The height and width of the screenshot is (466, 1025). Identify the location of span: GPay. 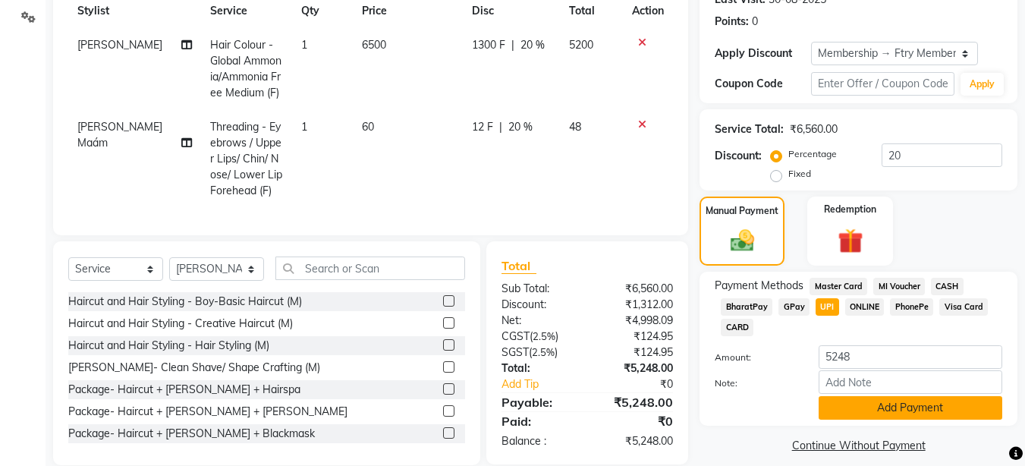
(793, 306).